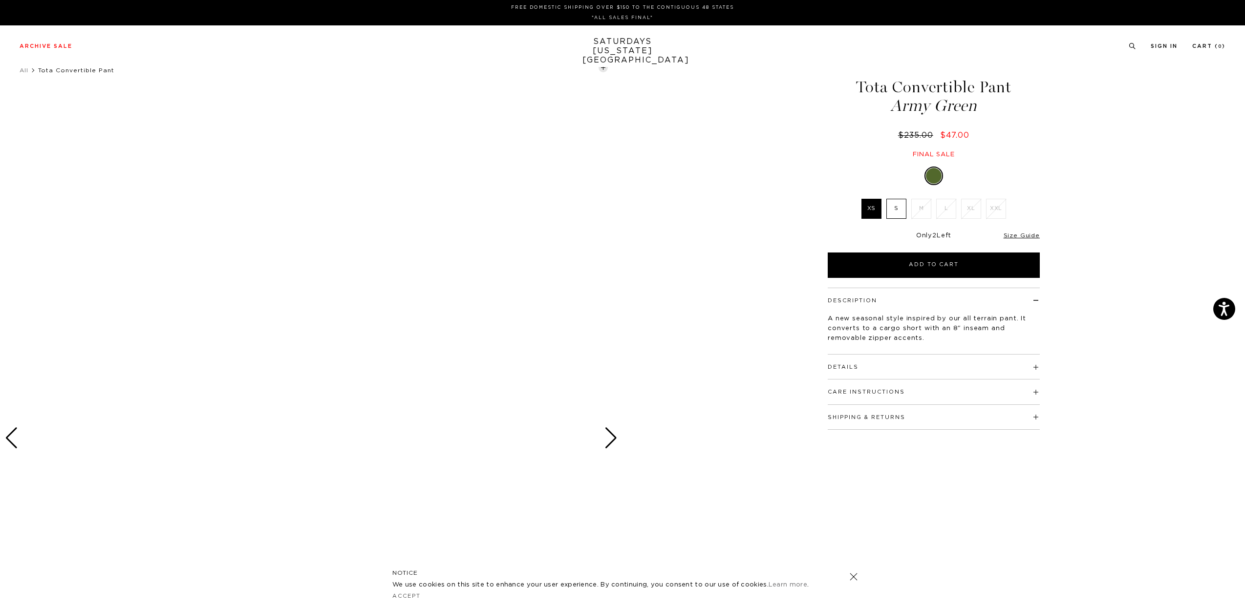 The image size is (1245, 608). What do you see at coordinates (933, 96) in the screenshot?
I see `h1: Tota Convertible Pant` at bounding box center [933, 96].